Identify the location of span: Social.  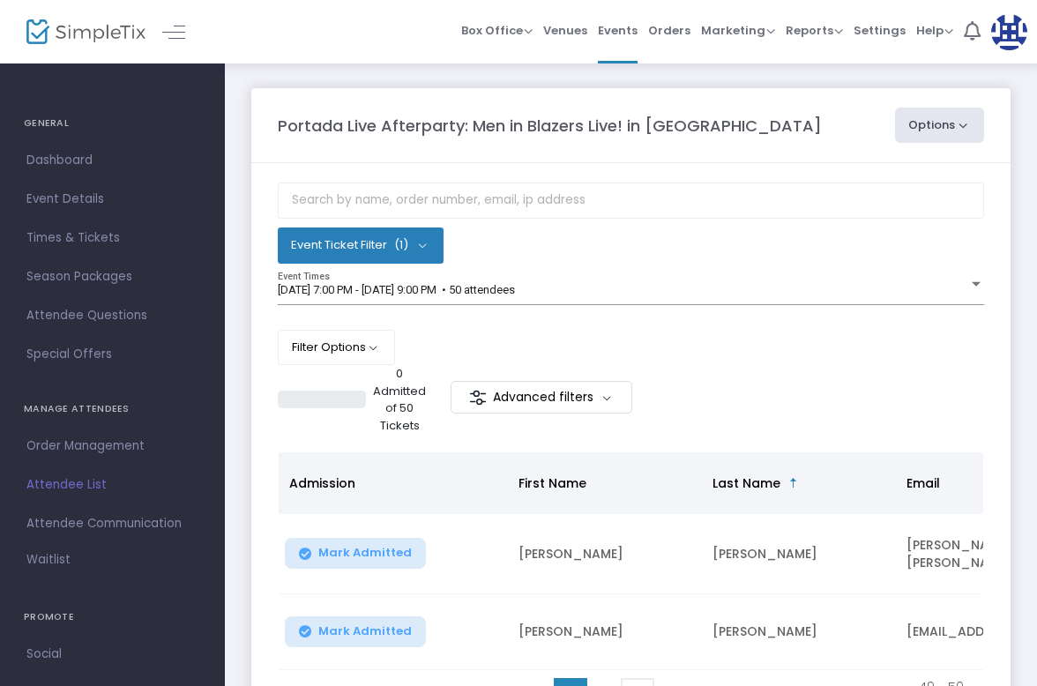
(112, 654).